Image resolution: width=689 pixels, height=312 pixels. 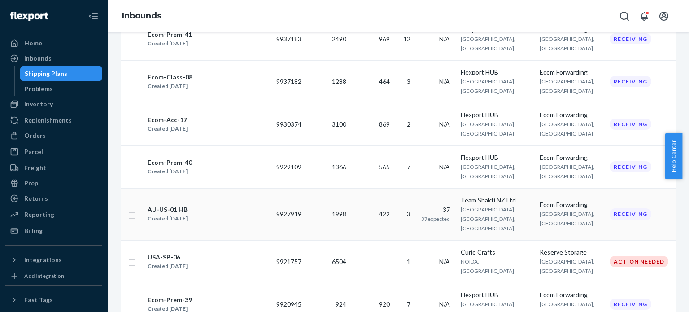 What do you see at coordinates (54, 135) in the screenshot?
I see `a: Orders` at bounding box center [54, 135].